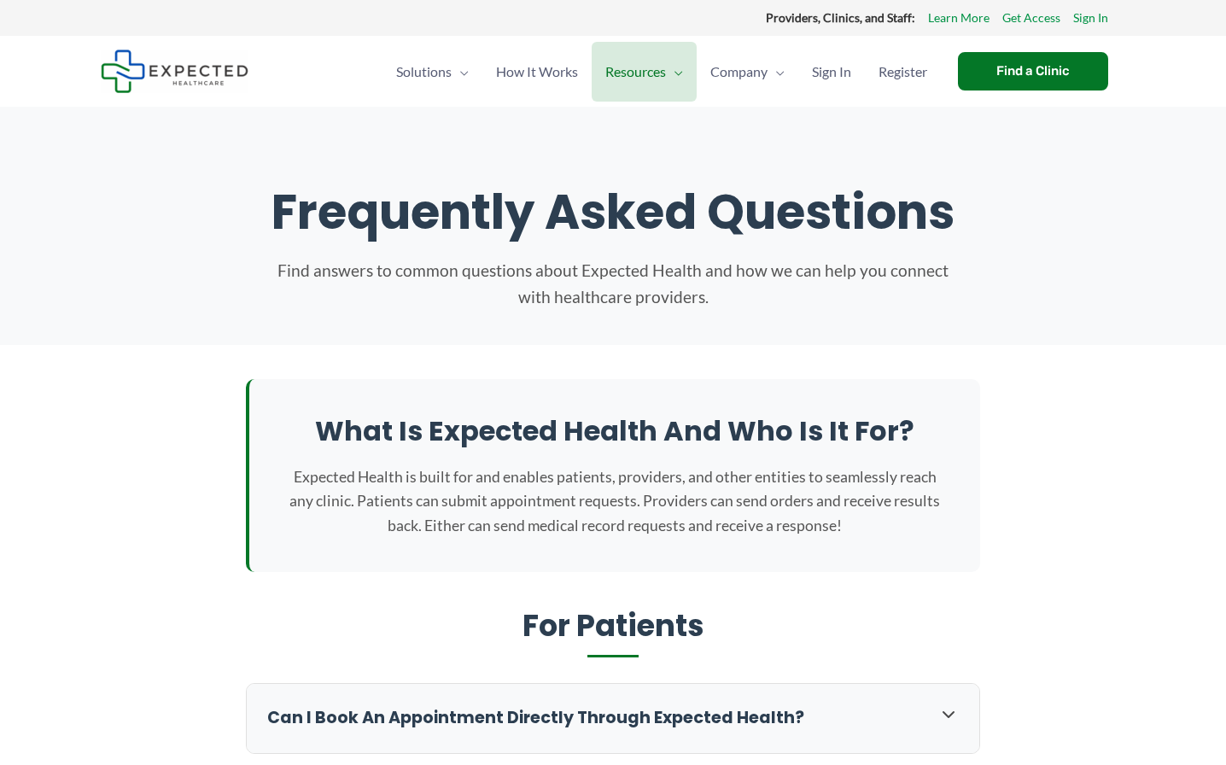 Image resolution: width=1226 pixels, height=765 pixels. What do you see at coordinates (613, 632) in the screenshot?
I see `h2: For Patients` at bounding box center [613, 632].